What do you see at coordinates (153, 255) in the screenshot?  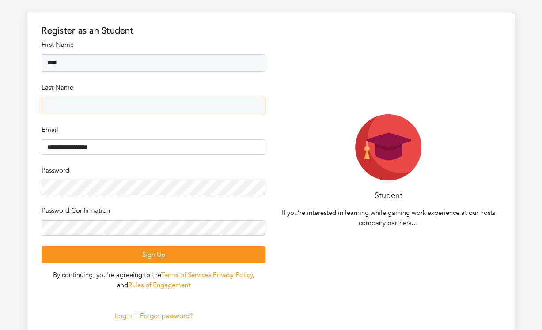 I see `button: Sign Up` at bounding box center [153, 255].